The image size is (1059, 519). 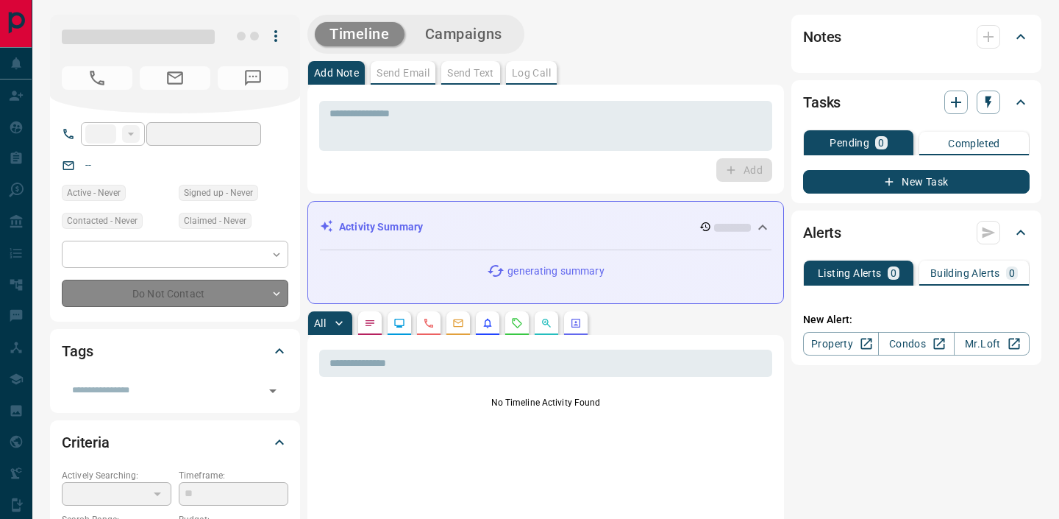 I want to click on svg: Emails, so click(x=458, y=323).